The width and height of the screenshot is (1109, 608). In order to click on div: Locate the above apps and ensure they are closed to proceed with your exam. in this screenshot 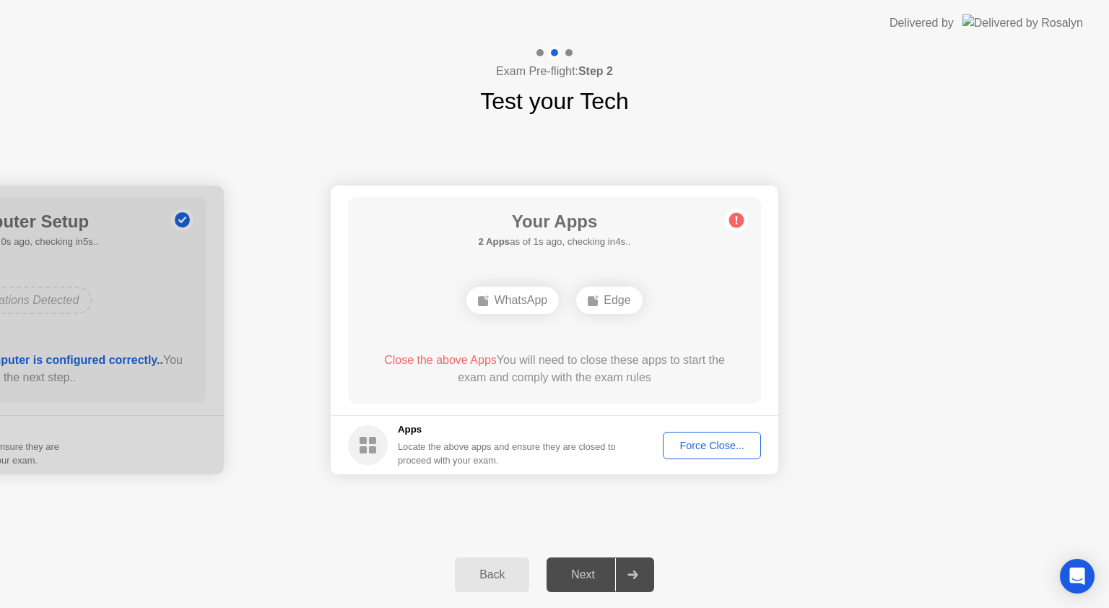, I will do `click(507, 453)`.